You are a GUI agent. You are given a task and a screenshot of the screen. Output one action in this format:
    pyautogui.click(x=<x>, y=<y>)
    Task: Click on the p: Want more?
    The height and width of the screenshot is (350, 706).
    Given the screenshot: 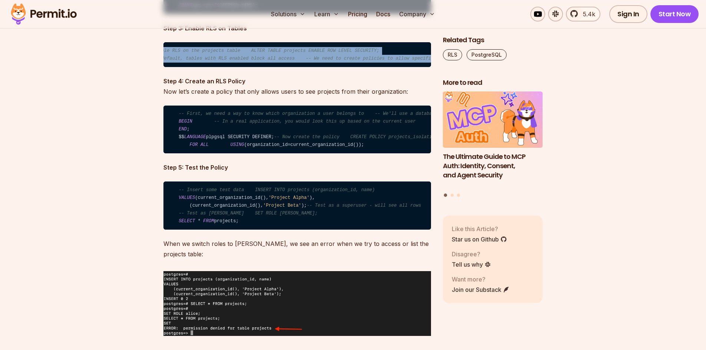 What is the action you would take?
    pyautogui.click(x=480, y=279)
    